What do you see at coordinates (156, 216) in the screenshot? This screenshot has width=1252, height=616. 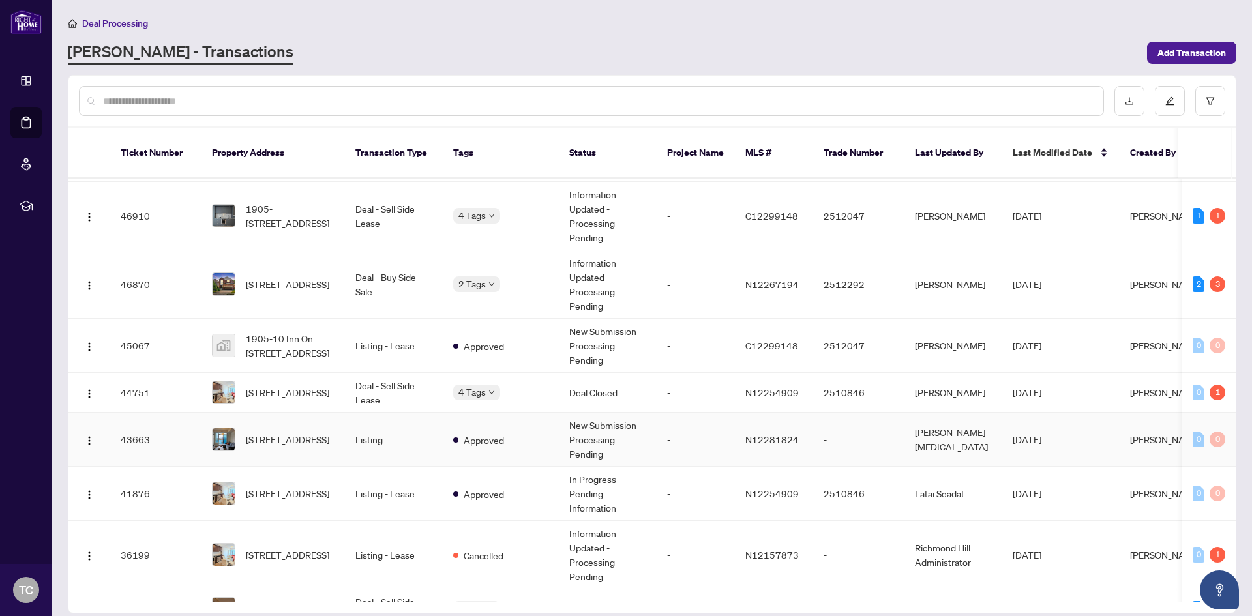 I see `td: 46910` at bounding box center [156, 216].